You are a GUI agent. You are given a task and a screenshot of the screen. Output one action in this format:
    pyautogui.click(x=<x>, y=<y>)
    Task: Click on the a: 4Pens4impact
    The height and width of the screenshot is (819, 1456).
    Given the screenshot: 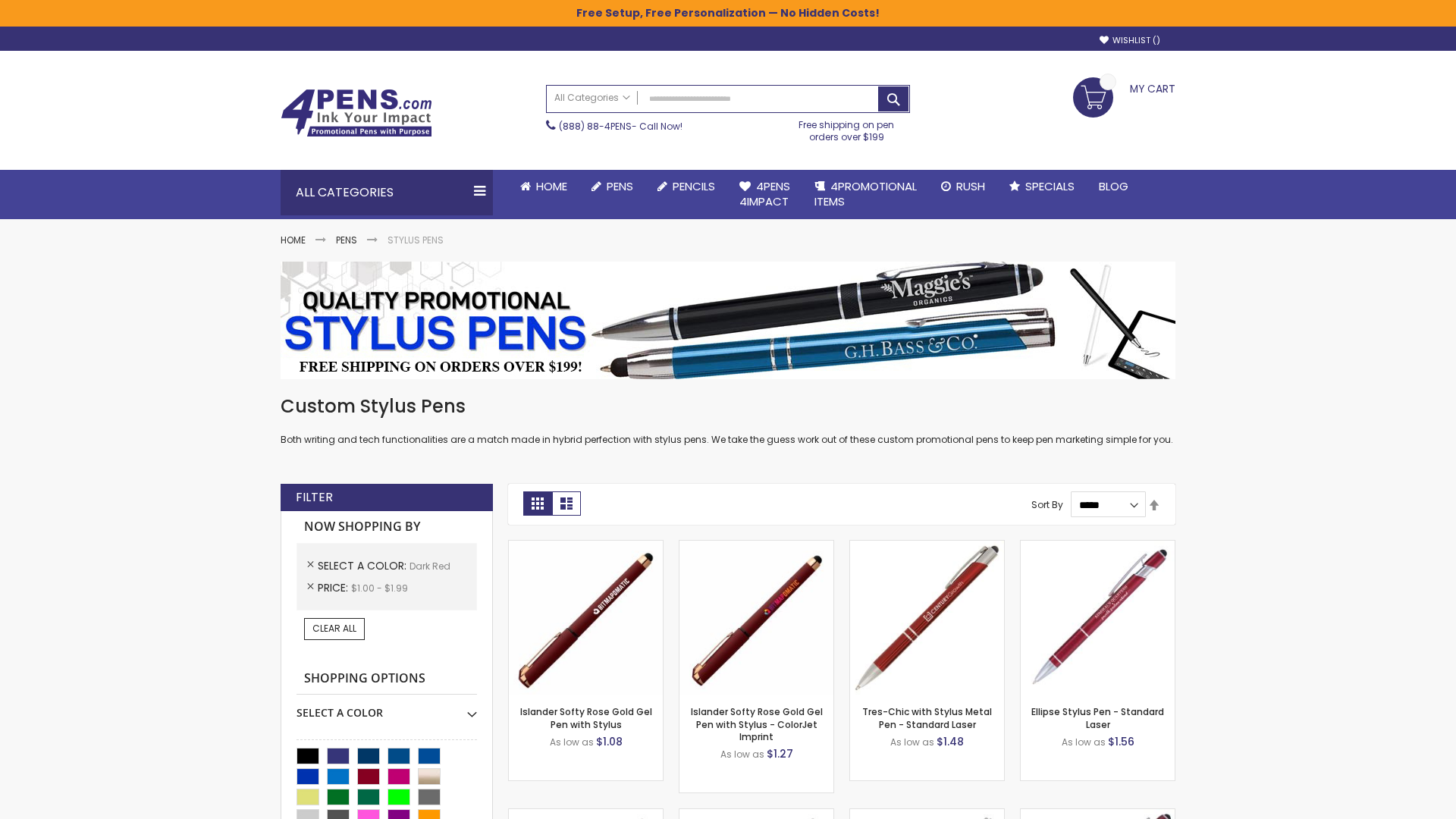 What is the action you would take?
    pyautogui.click(x=765, y=194)
    